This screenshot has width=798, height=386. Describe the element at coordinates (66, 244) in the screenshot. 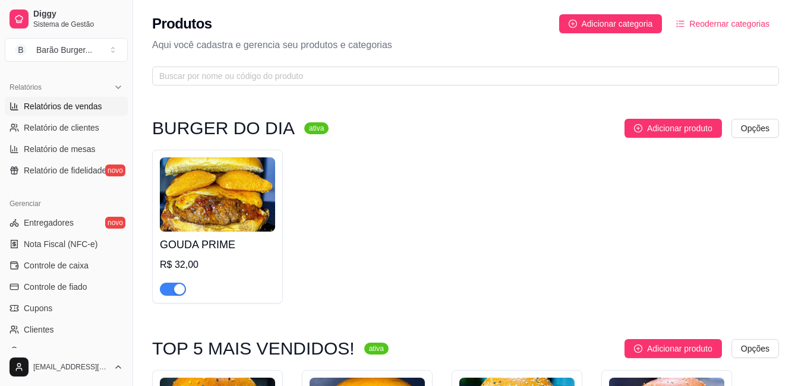

I see `a: Nota Fiscal (NFC-e)` at that location.